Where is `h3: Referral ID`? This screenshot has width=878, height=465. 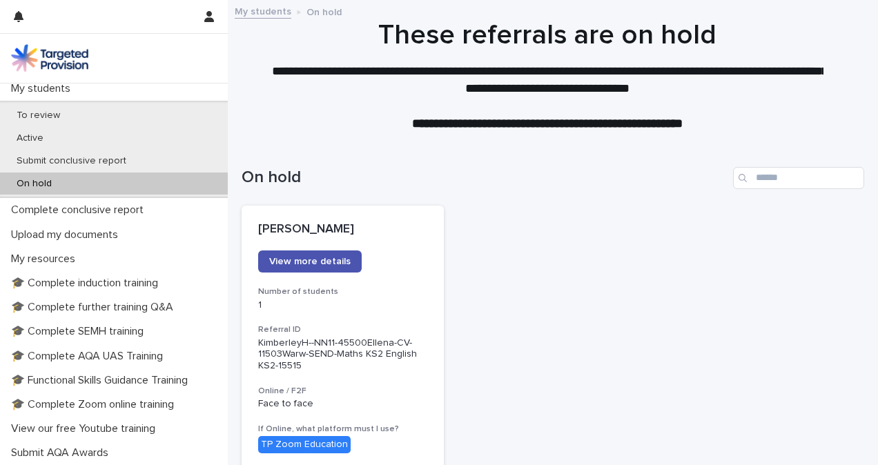
h3: Referral ID is located at coordinates (342, 330).